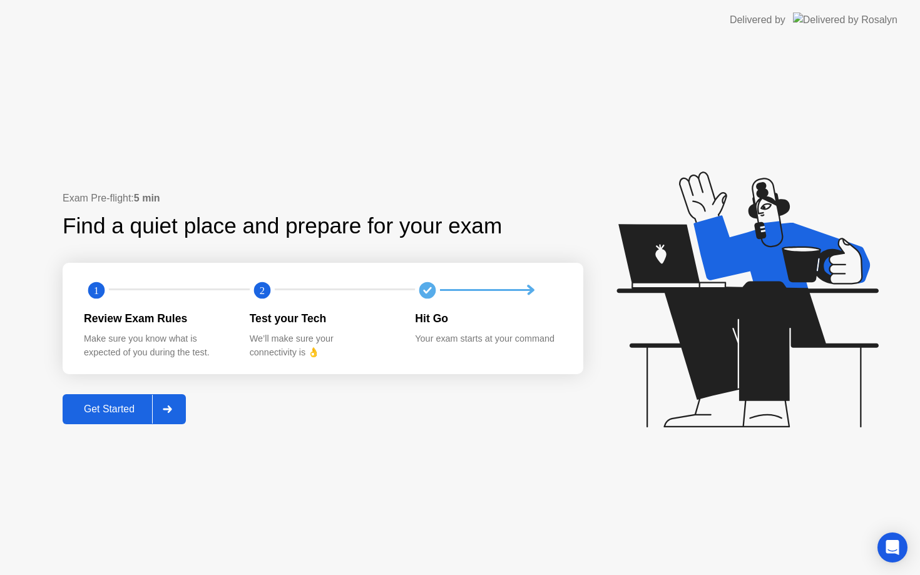 This screenshot has height=575, width=920. Describe the element at coordinates (892, 548) in the screenshot. I see `div: Open Intercom Messenger` at that location.